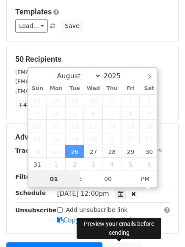 Image resolution: width=185 pixels, height=247 pixels. What do you see at coordinates (36, 210) in the screenshot?
I see `strong: Unsubscribe` at bounding box center [36, 210].